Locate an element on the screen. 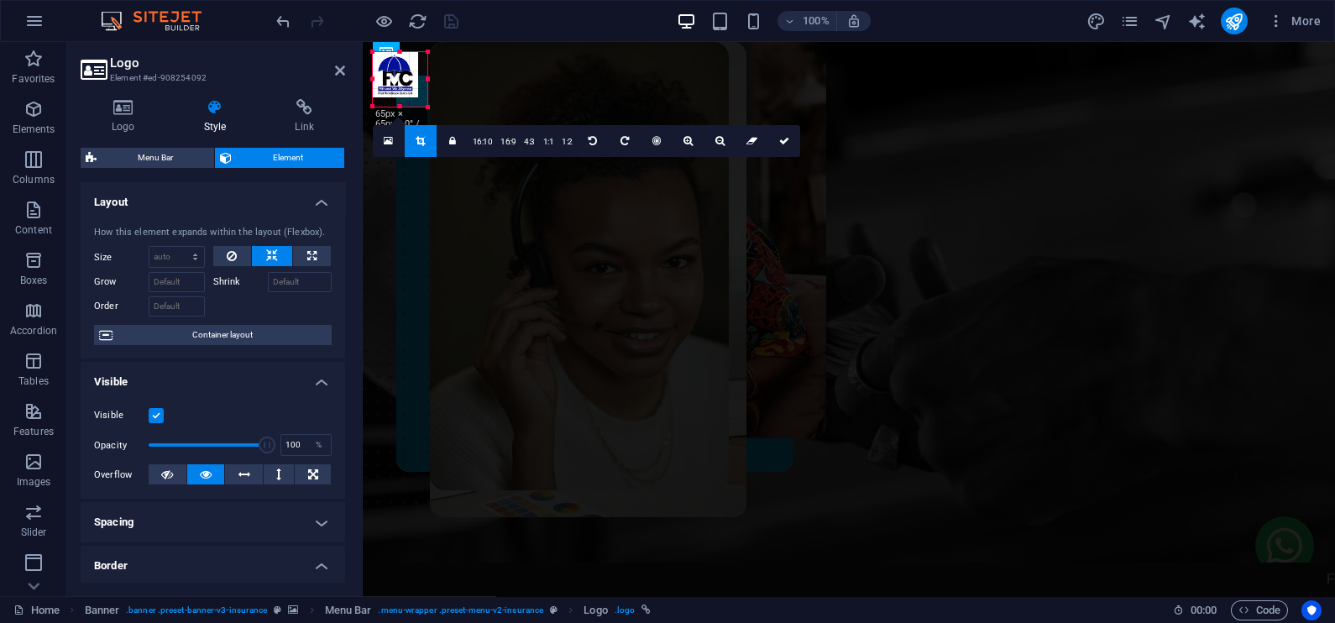  button: Container layout is located at coordinates (212, 335).